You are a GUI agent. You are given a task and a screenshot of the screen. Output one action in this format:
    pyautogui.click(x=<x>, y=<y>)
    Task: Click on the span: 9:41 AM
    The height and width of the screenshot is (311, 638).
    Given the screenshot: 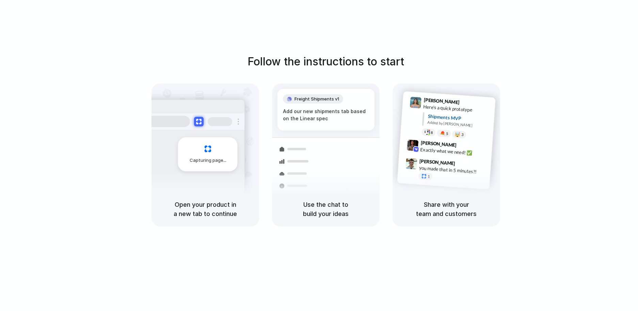 What is the action you would take?
    pyautogui.click(x=468, y=103)
    